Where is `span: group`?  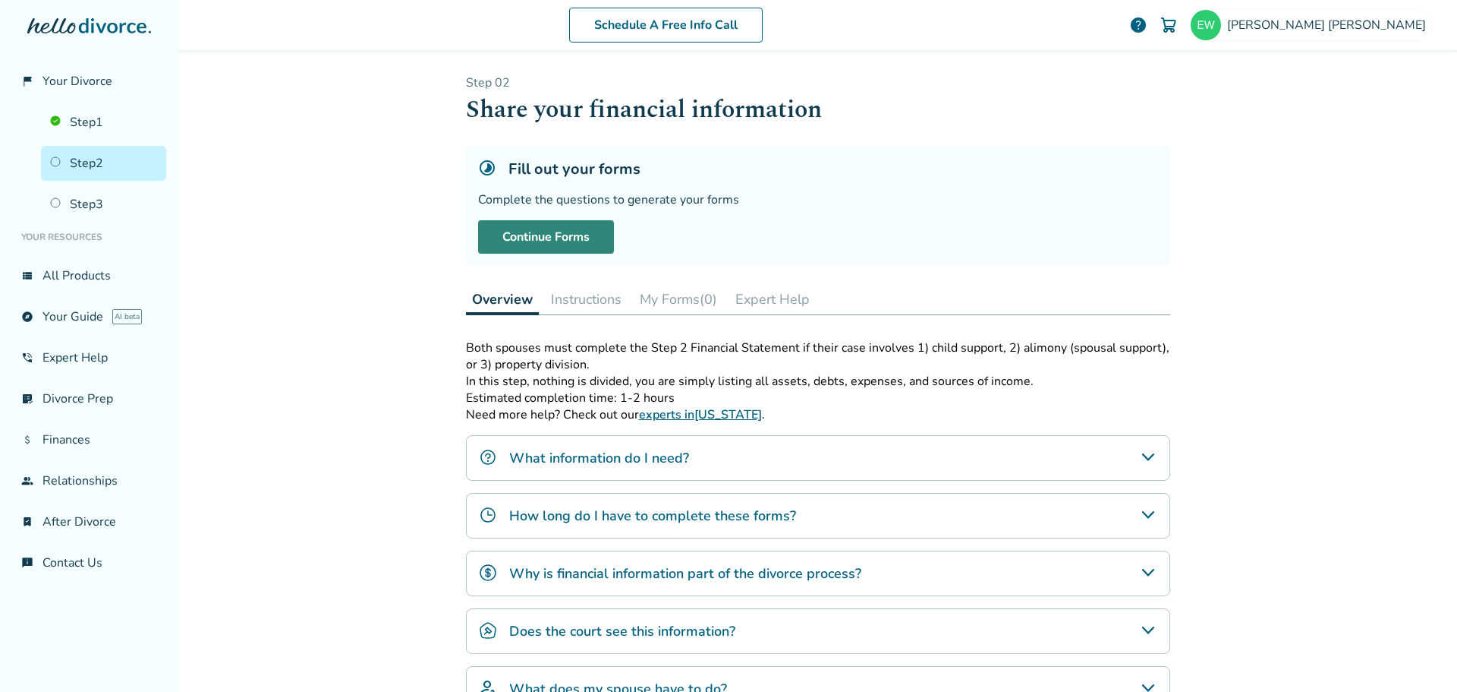 span: group is located at coordinates (27, 481).